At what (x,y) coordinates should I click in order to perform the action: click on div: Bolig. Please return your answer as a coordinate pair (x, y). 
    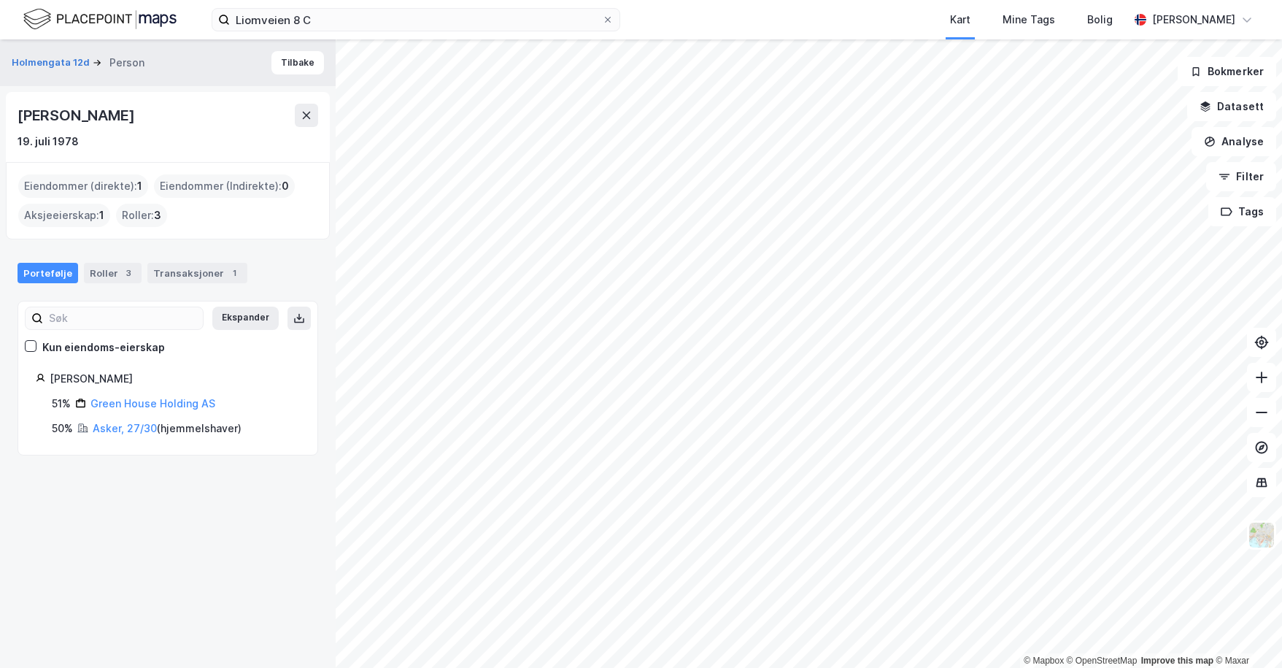
    Looking at the image, I should click on (1099, 20).